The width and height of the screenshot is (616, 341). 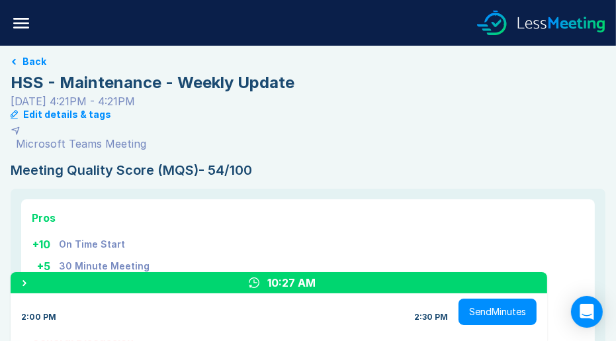 What do you see at coordinates (302, 144) in the screenshot?
I see `div: Microsoft Teams Meeting` at bounding box center [302, 144].